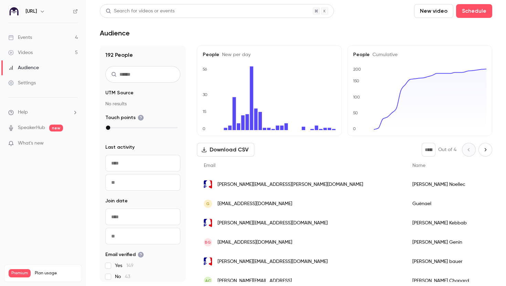 Image resolution: width=506 pixels, height=286 pixels. I want to click on h1: Audience, so click(115, 33).